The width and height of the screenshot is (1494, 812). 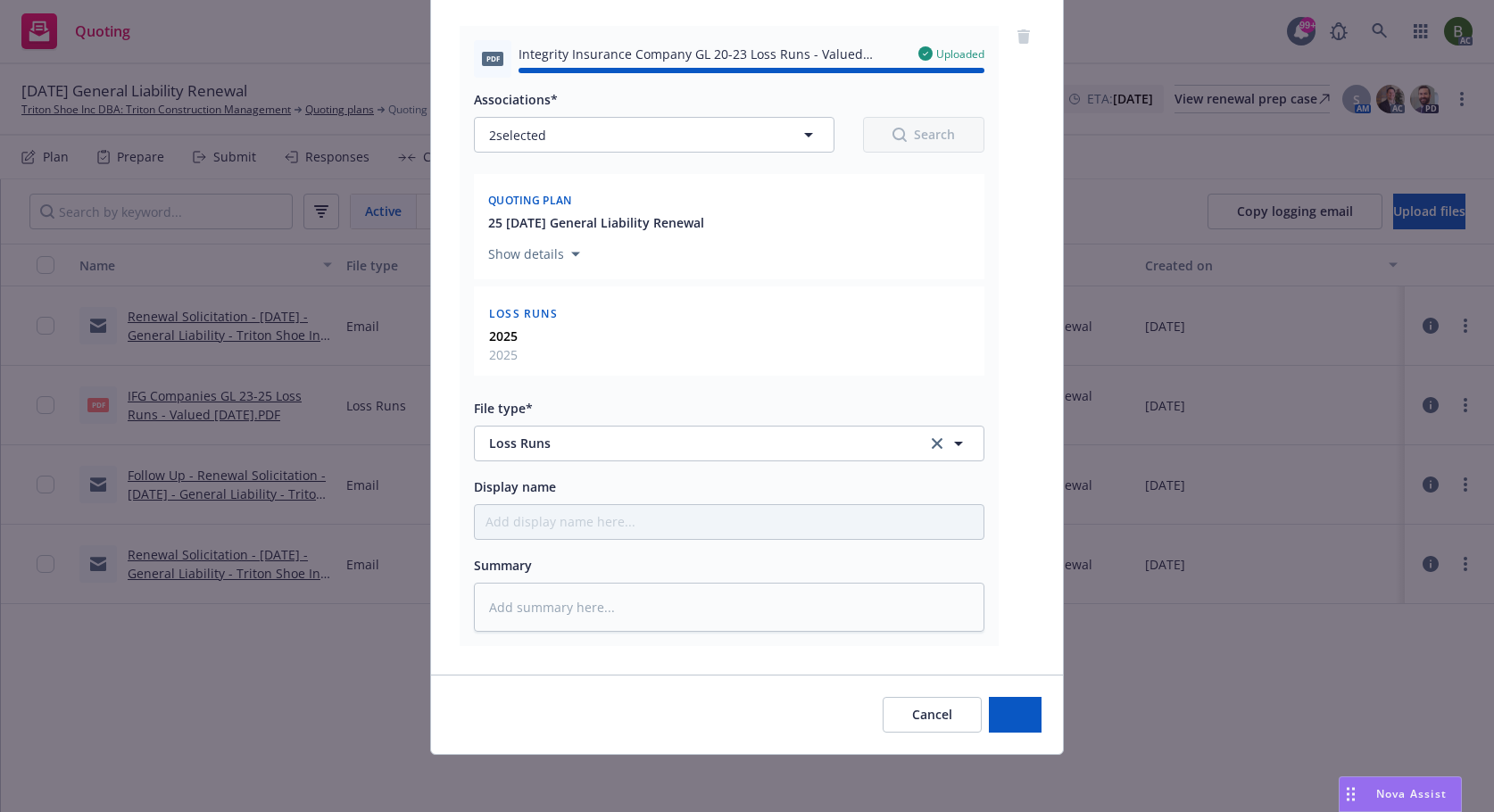 I want to click on span: Nova Assist, so click(x=1411, y=794).